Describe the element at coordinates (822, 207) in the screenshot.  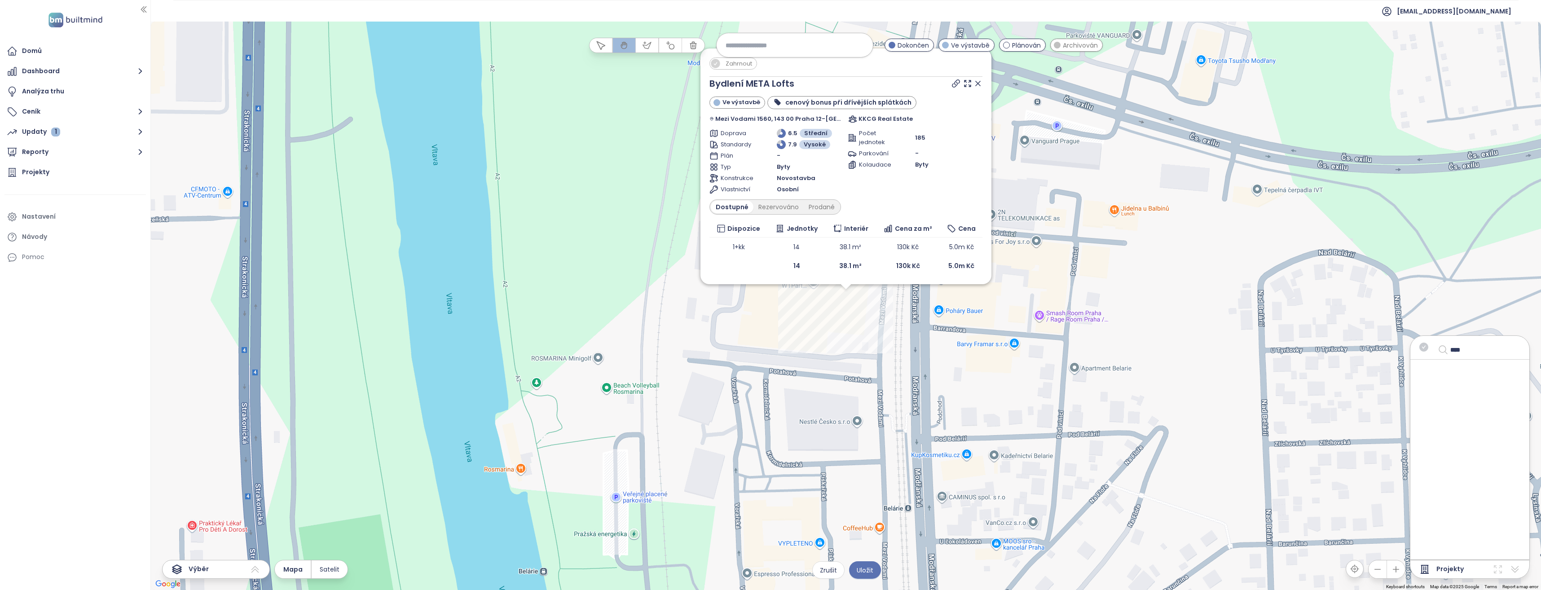
I see `div: Prodané` at that location.